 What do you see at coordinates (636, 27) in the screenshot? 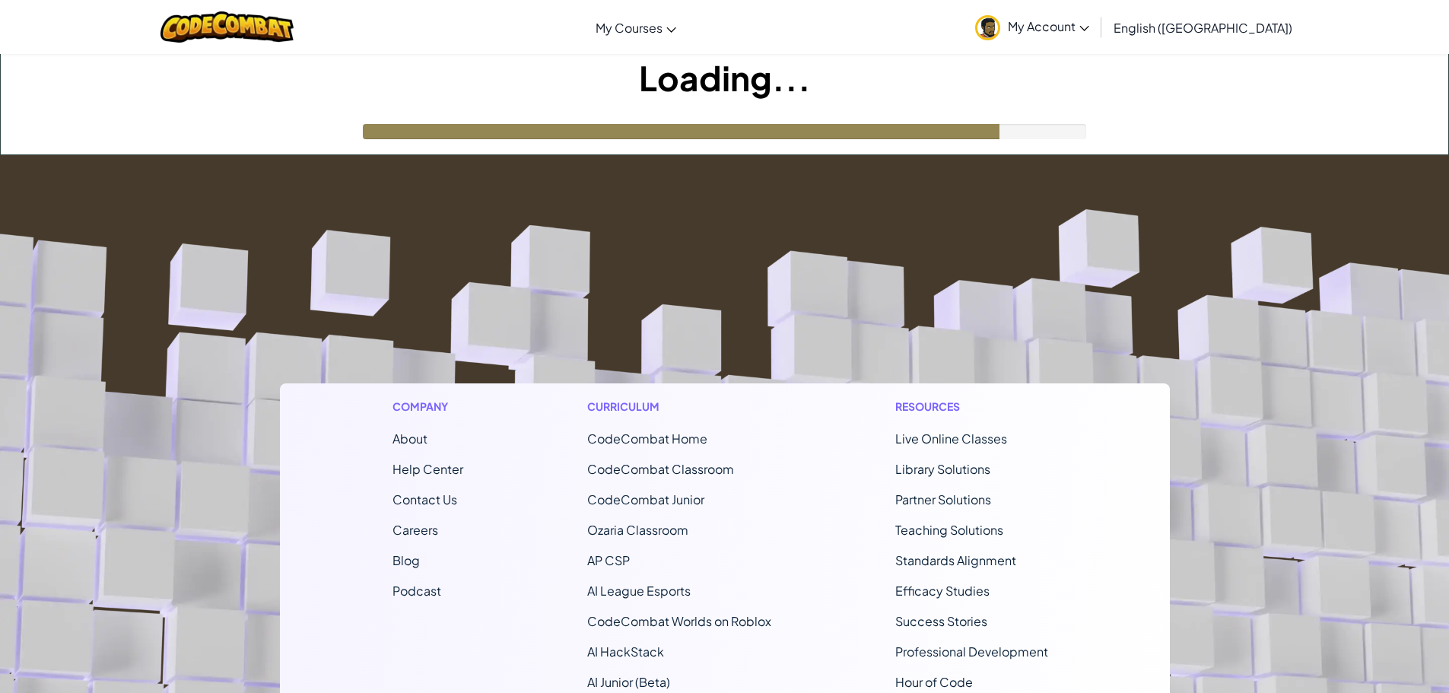
I see `a: My Courses` at bounding box center [636, 27].